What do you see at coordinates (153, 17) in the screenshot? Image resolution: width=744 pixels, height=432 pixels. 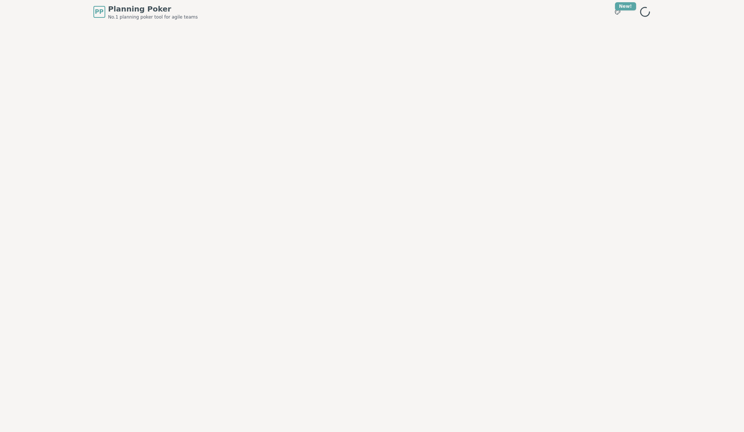 I see `span: No.1 planning poker tool for agile teams` at bounding box center [153, 17].